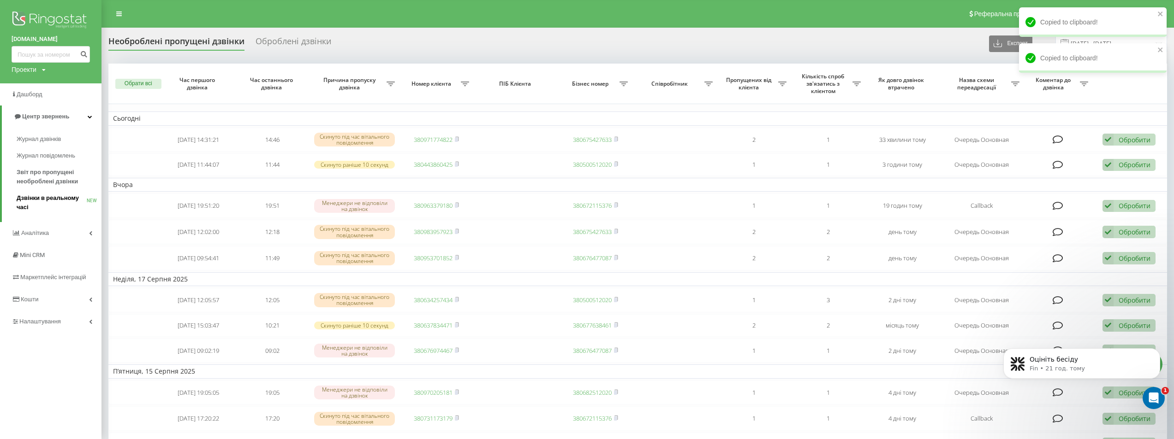  I want to click on button: Експорт, so click(1010, 44).